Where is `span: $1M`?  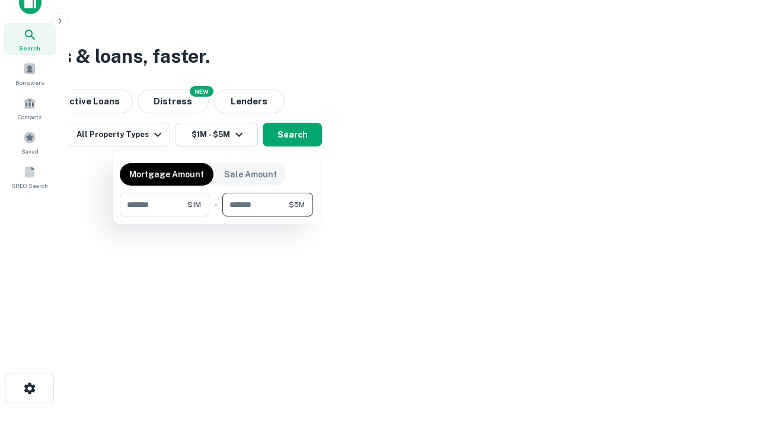 span: $1M is located at coordinates (194, 205).